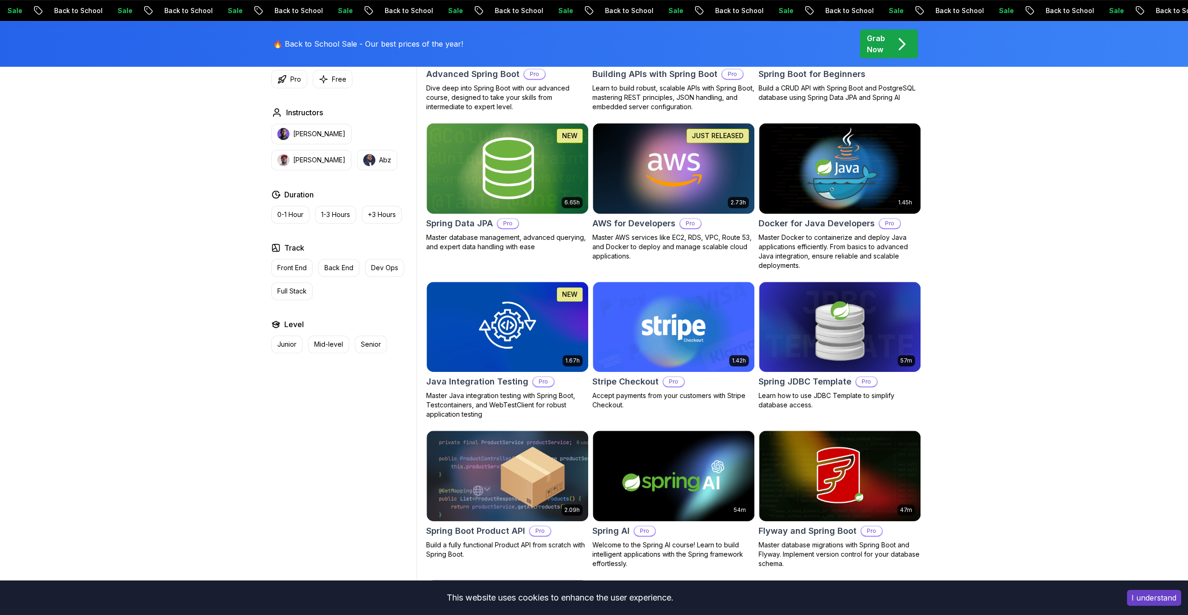 The width and height of the screenshot is (1188, 615). Describe the element at coordinates (655, 74) in the screenshot. I see `h2: Building APIs with Spring Boot` at that location.